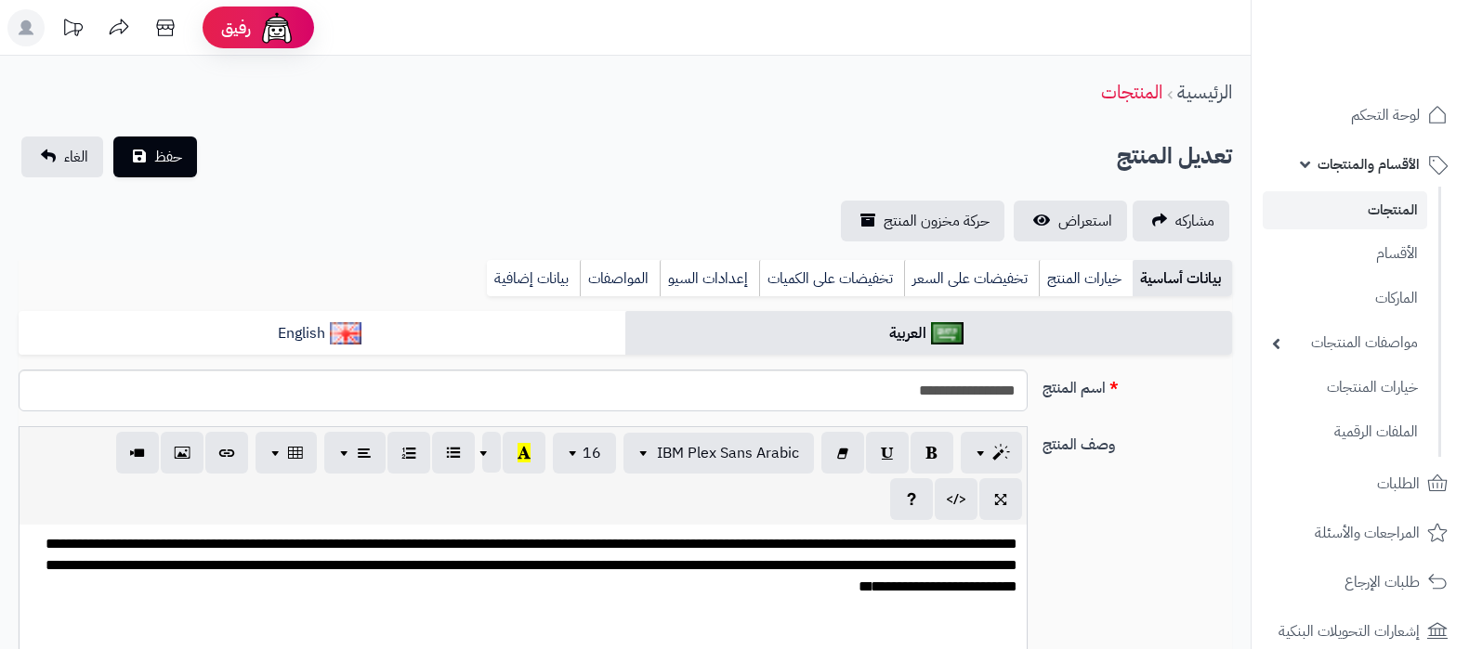  I want to click on button: حفظ, so click(155, 157).